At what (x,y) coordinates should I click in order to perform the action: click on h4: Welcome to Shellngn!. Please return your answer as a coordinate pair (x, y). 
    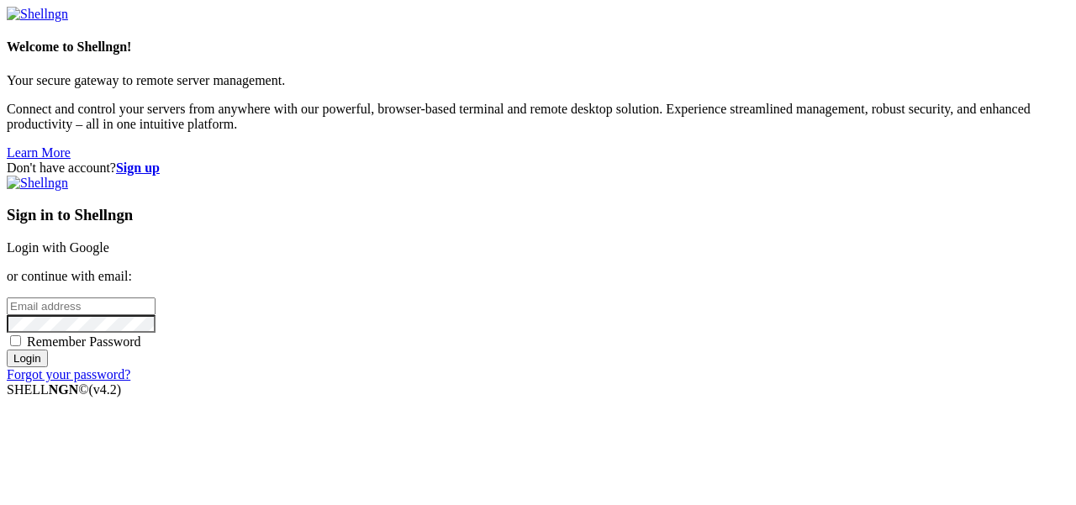
    Looking at the image, I should click on (538, 47).